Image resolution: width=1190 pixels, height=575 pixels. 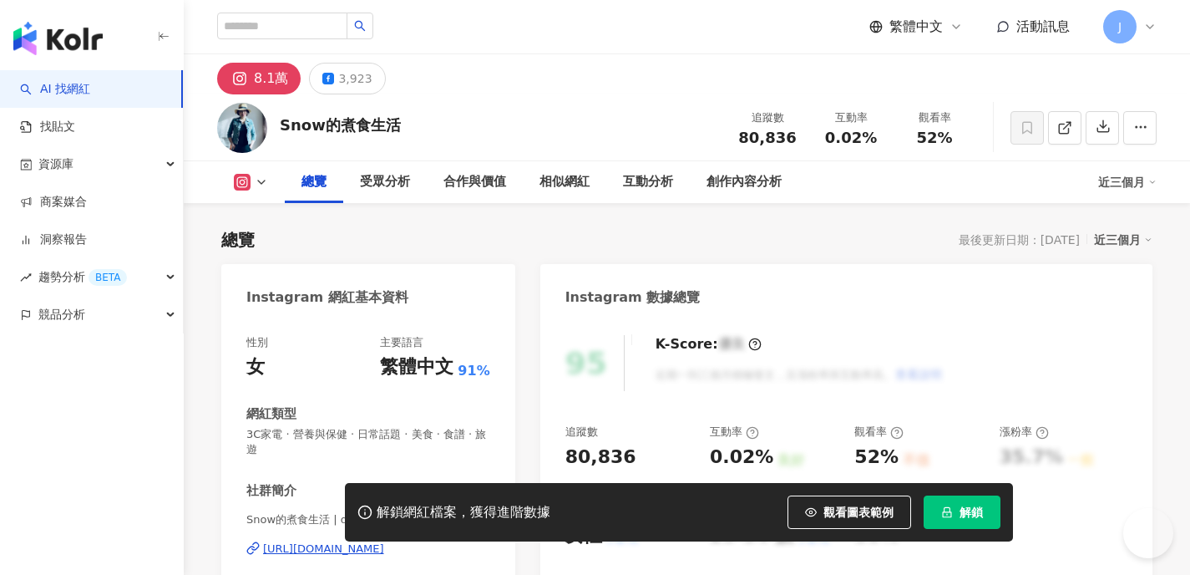 I want to click on div: BETA, so click(x=108, y=277).